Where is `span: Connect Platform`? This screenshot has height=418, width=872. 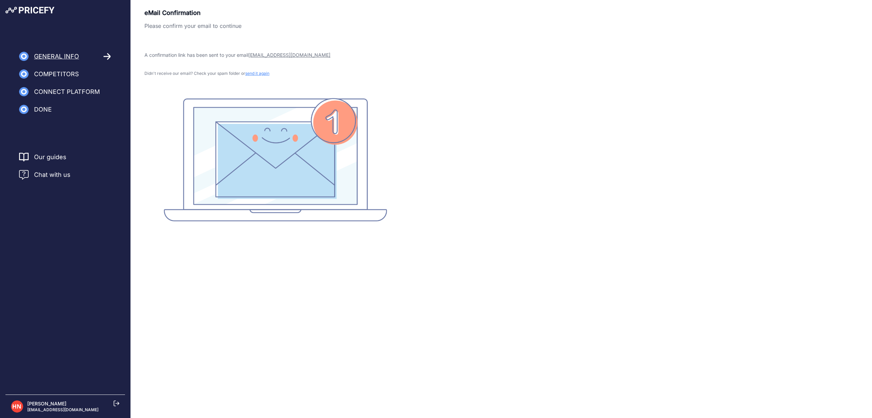
span: Connect Platform is located at coordinates (67, 92).